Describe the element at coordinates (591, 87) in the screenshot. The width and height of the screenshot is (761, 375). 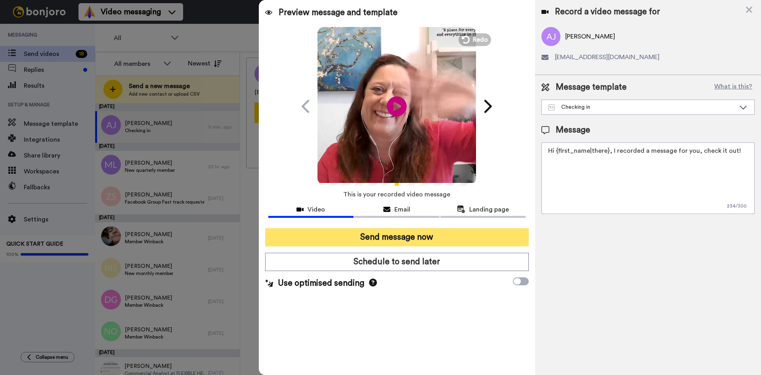
I see `span: Message template` at that location.